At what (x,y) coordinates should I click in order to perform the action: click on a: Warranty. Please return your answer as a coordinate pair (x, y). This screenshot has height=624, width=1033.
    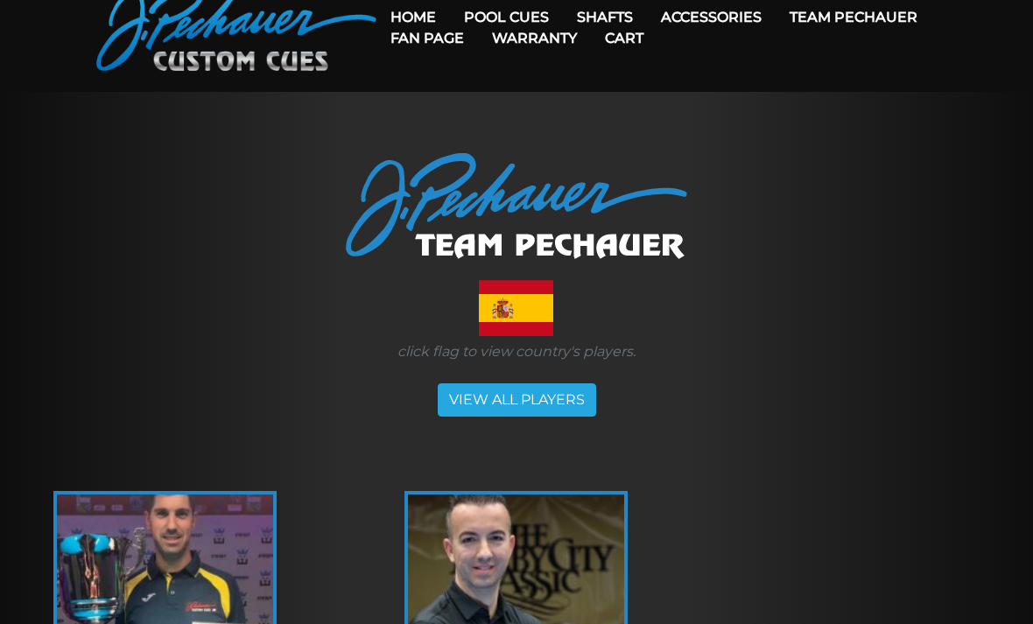
    Looking at the image, I should click on (534, 38).